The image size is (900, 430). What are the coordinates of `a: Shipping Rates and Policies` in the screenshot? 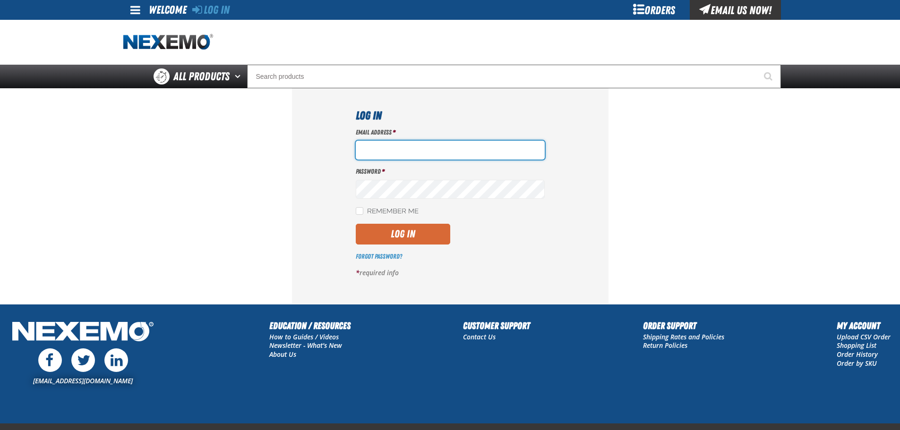 It's located at (683, 337).